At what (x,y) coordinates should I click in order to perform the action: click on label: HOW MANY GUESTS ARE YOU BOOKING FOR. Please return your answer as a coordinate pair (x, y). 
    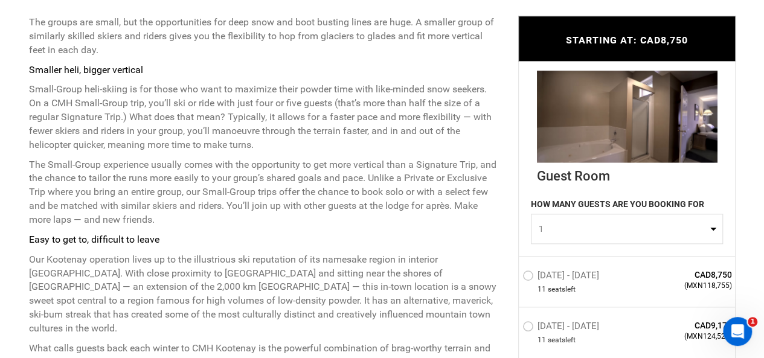
    Looking at the image, I should click on (617, 207).